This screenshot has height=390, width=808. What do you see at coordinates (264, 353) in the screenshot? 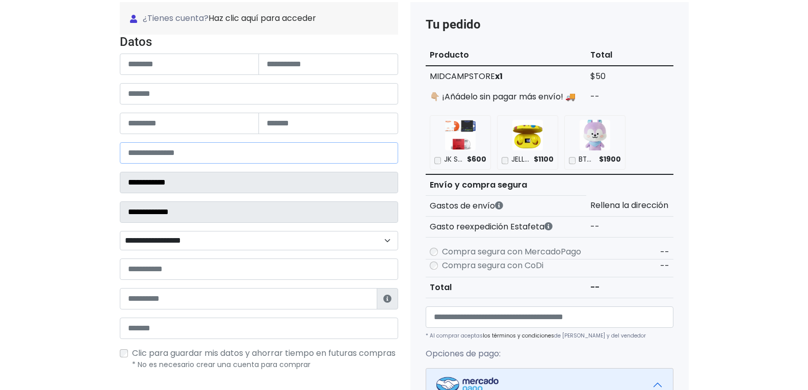
I see `span: Clic para guardar mis datos y ahorrar tiempo en futuras compras` at bounding box center [264, 353].